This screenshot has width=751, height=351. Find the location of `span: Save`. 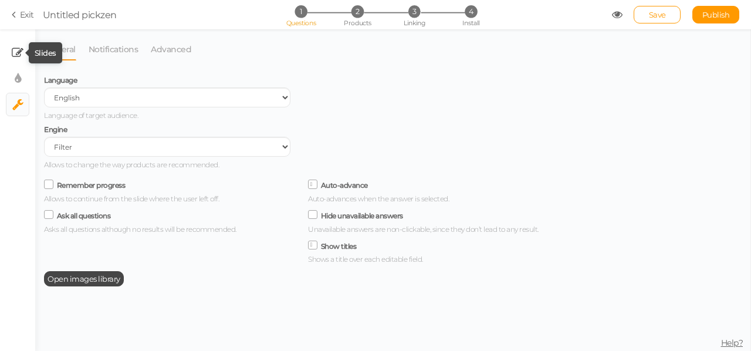

span: Save is located at coordinates (657, 15).